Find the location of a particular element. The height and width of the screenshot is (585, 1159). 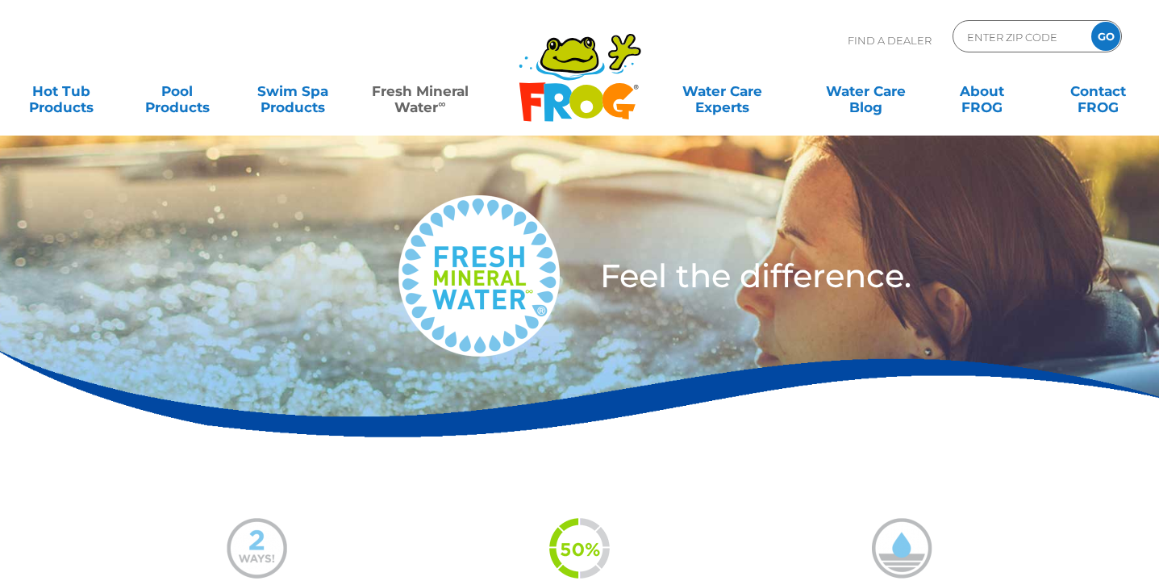

img: fmw-50percent-icon is located at coordinates (579, 548).